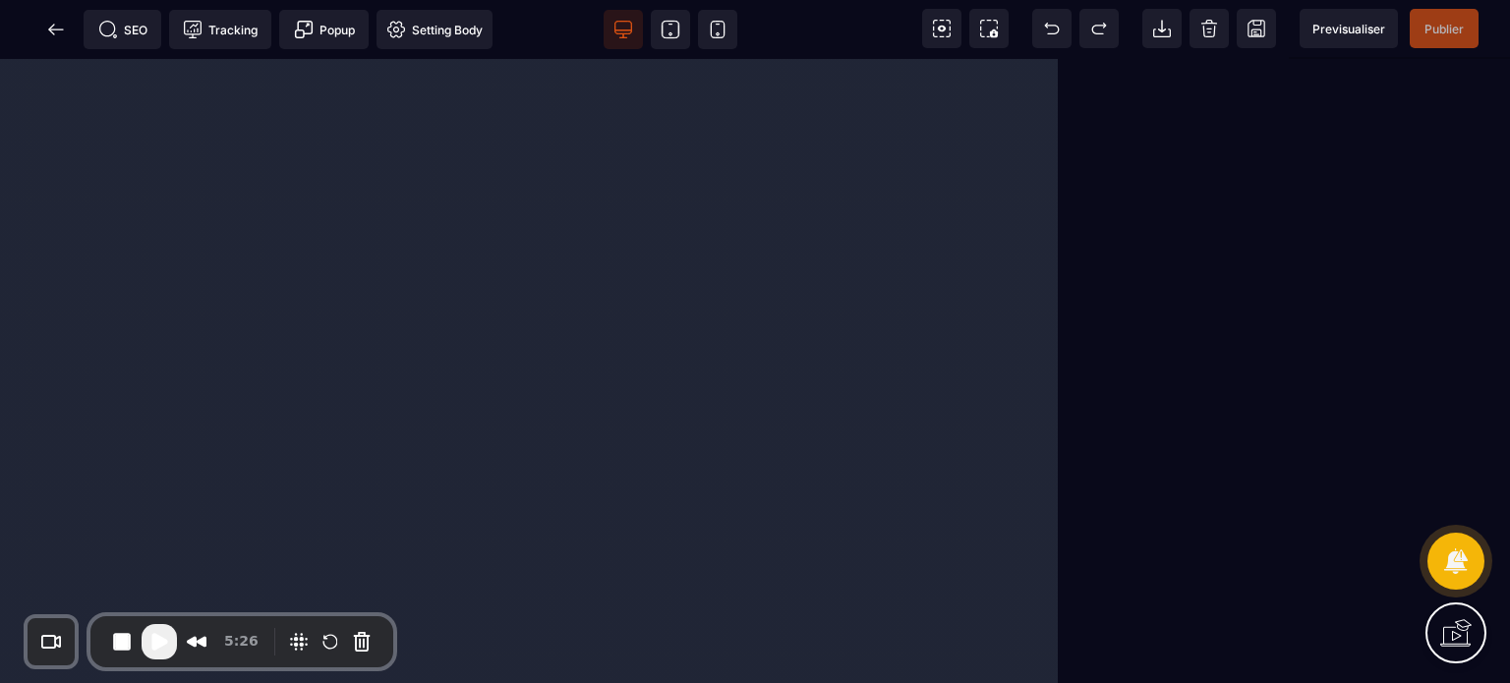 This screenshot has width=1510, height=683. What do you see at coordinates (220, 29) in the screenshot?
I see `span: Tracking` at bounding box center [220, 29].